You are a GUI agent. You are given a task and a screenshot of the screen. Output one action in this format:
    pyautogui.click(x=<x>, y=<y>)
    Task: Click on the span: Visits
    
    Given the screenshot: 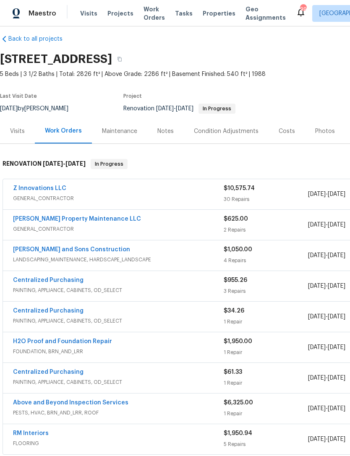 What is the action you would take?
    pyautogui.click(x=89, y=13)
    